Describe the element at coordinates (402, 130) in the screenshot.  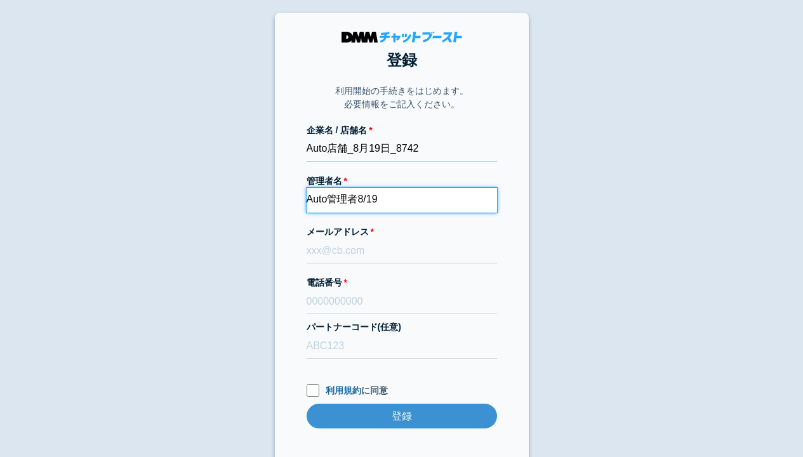
I see `label: 企業名 / 店舗名` at that location.